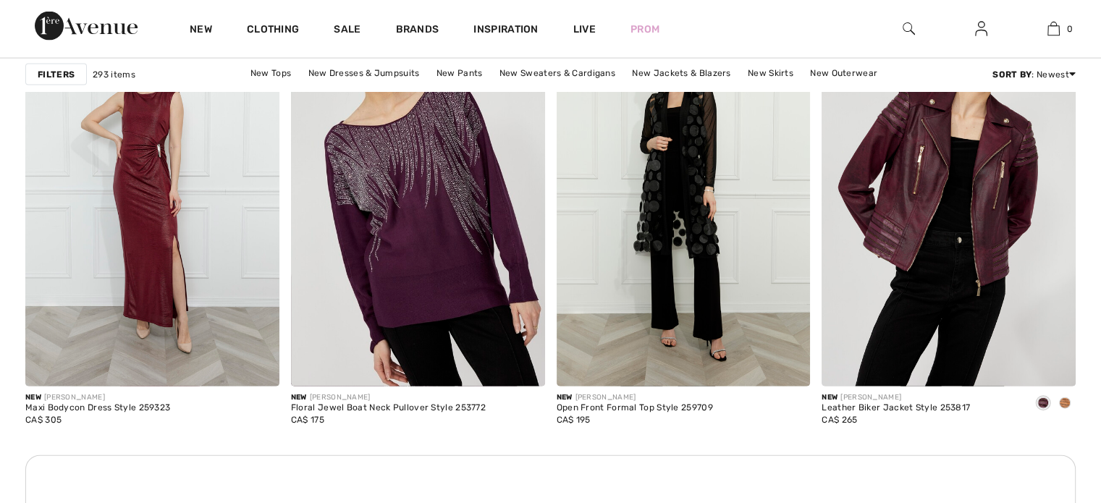  Describe the element at coordinates (43, 420) in the screenshot. I see `span: CA$ 305` at that location.